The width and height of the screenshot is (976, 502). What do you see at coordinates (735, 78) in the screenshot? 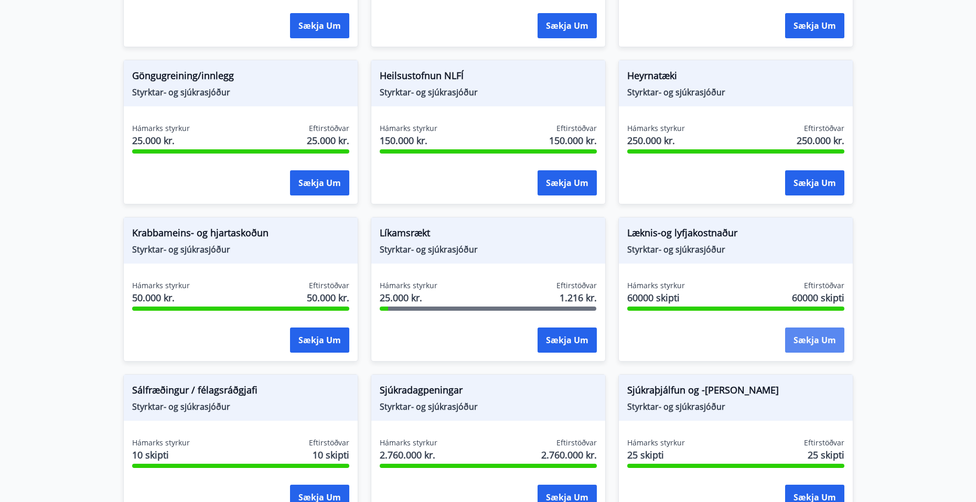
I see `span: Heyrnatæki` at bounding box center [735, 78].